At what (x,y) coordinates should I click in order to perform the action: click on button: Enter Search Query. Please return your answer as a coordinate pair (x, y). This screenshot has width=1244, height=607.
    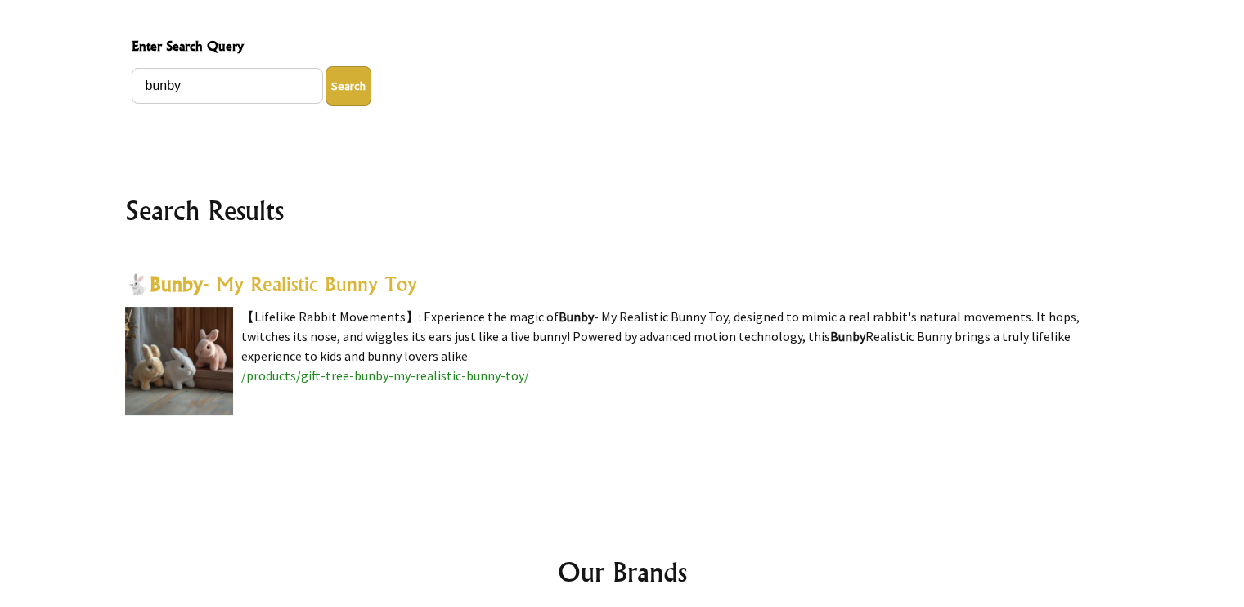
    Looking at the image, I should click on (349, 86).